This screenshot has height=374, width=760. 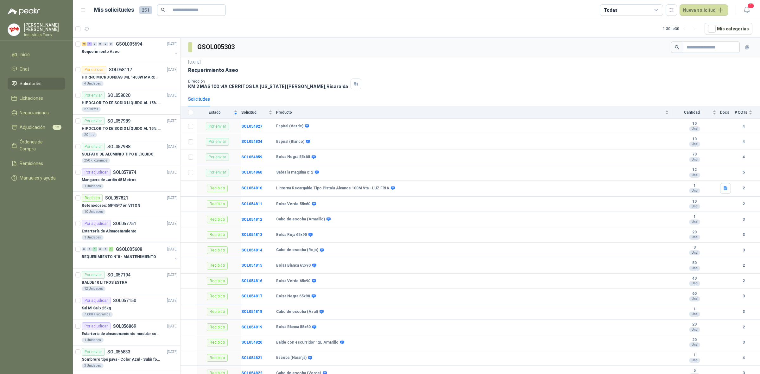 What do you see at coordinates (252, 296) in the screenshot?
I see `a: SOL054817` at bounding box center [252, 296].